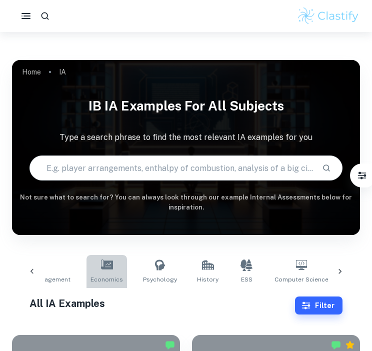 Image resolution: width=372 pixels, height=351 pixels. I want to click on a: Clastify logo, so click(328, 16).